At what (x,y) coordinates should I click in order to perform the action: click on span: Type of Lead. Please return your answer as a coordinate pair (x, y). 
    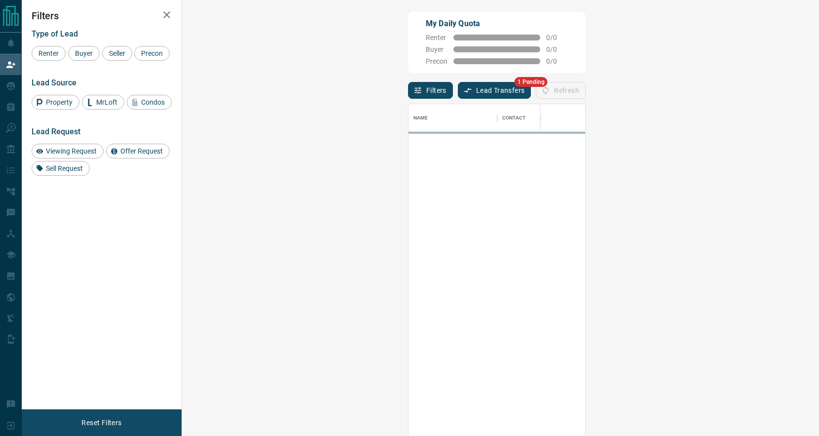
    Looking at the image, I should click on (55, 34).